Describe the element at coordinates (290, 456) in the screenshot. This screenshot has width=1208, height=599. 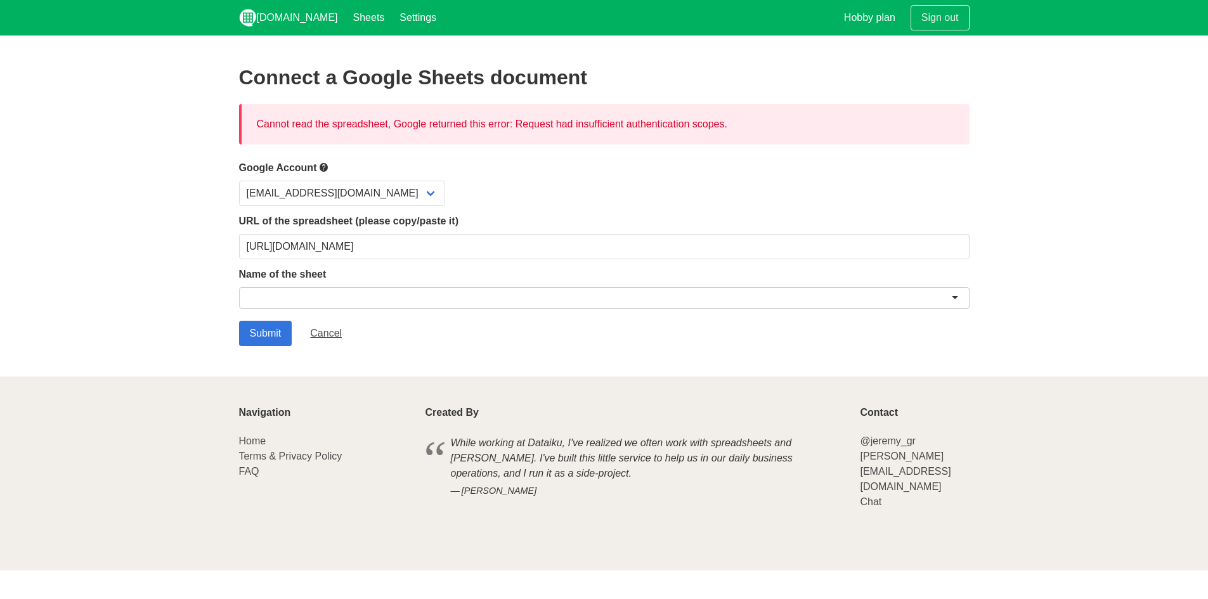
I see `a: Terms & Privacy Policy` at that location.